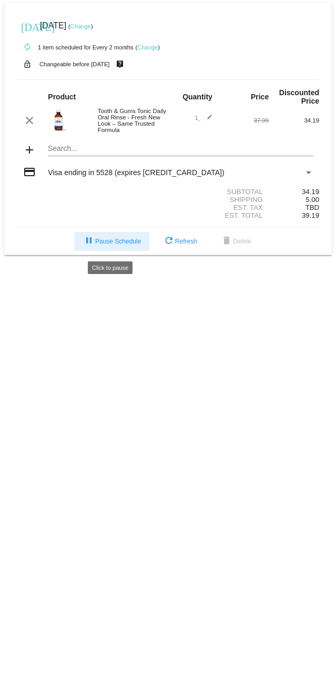 The height and width of the screenshot is (690, 336). Describe the element at coordinates (218, 199) in the screenshot. I see `div: Shipping` at that location.